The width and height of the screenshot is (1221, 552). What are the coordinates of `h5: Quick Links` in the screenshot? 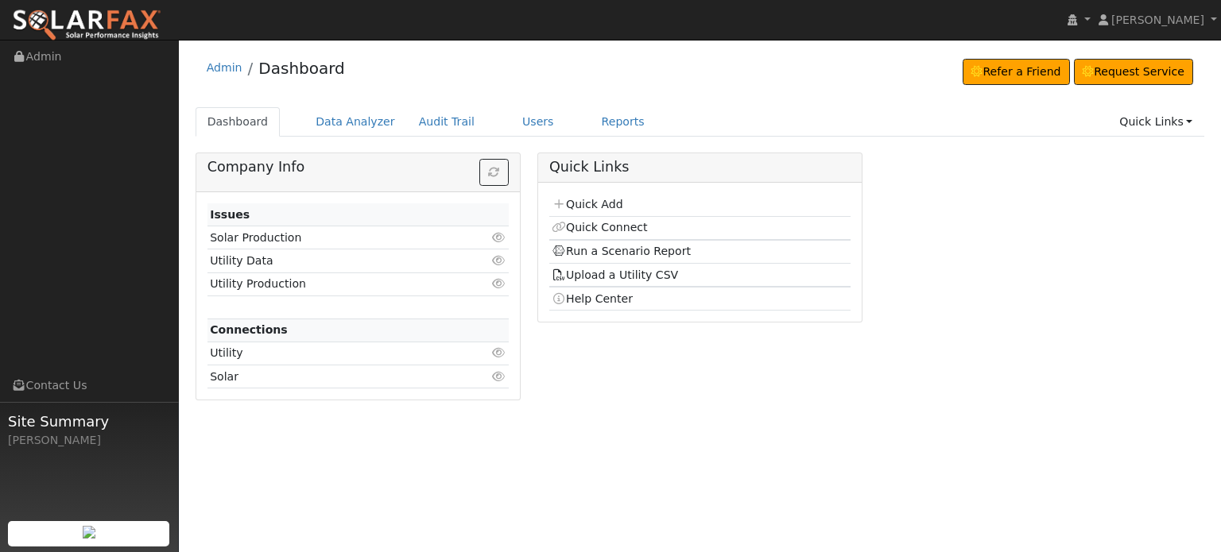 It's located at (699, 167).